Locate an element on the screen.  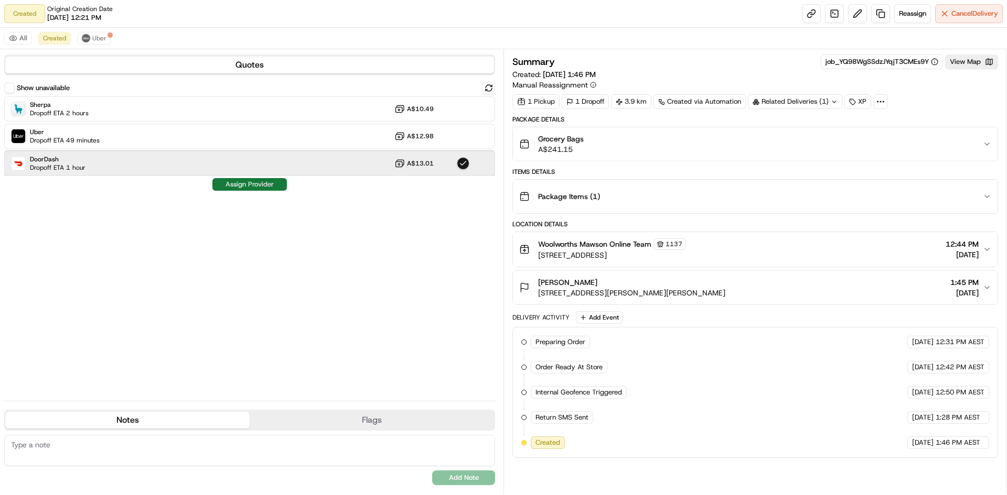
span: 12:50 PM AEST is located at coordinates (959, 393).